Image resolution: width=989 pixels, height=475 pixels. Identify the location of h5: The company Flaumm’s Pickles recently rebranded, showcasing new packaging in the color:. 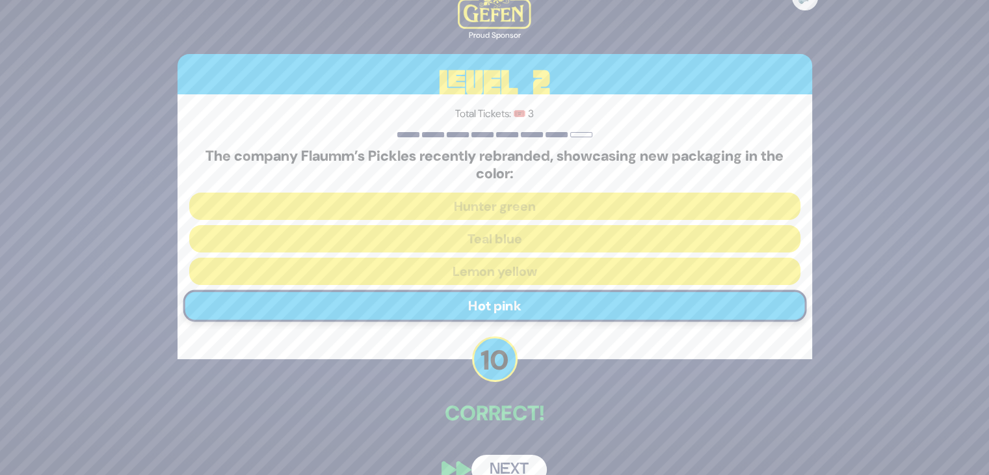
(495, 165).